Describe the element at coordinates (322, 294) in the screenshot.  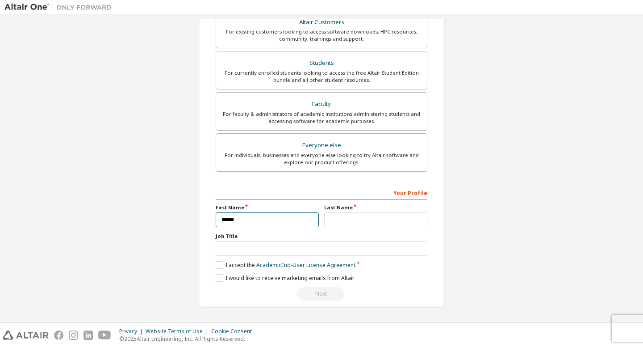
I see `div: Read and acccept EULA to continue` at that location.